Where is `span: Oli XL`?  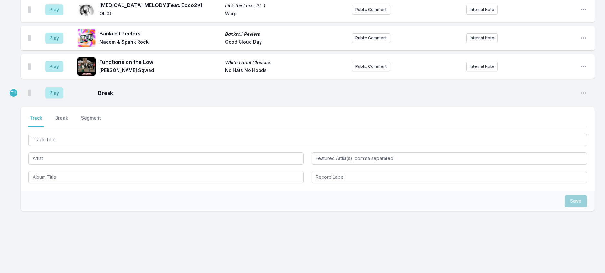 span: Oli XL is located at coordinates (160, 14).